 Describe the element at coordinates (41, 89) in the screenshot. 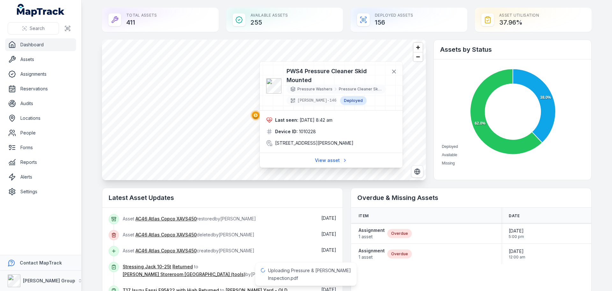

I see `a: Reservations` at that location.